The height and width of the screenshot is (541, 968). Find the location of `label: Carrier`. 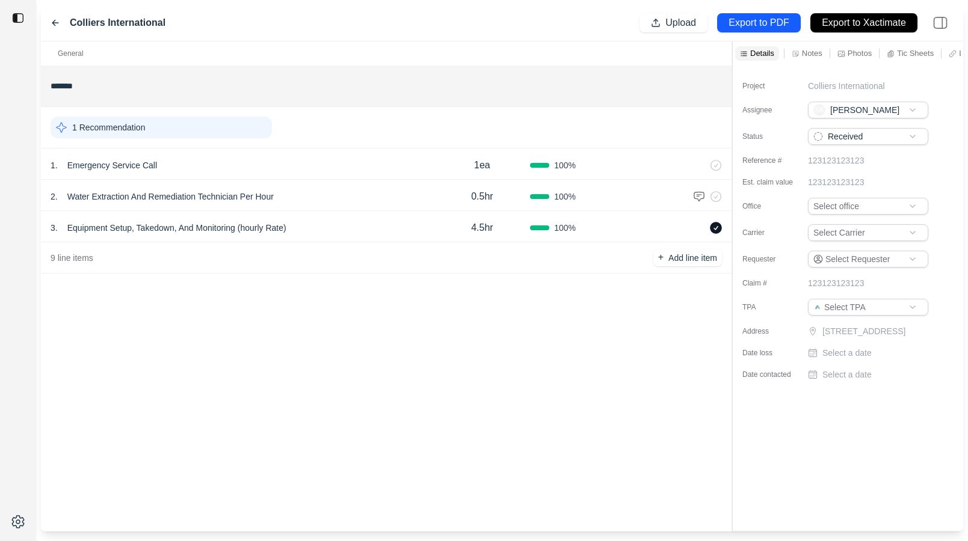

label: Carrier is located at coordinates (772, 233).